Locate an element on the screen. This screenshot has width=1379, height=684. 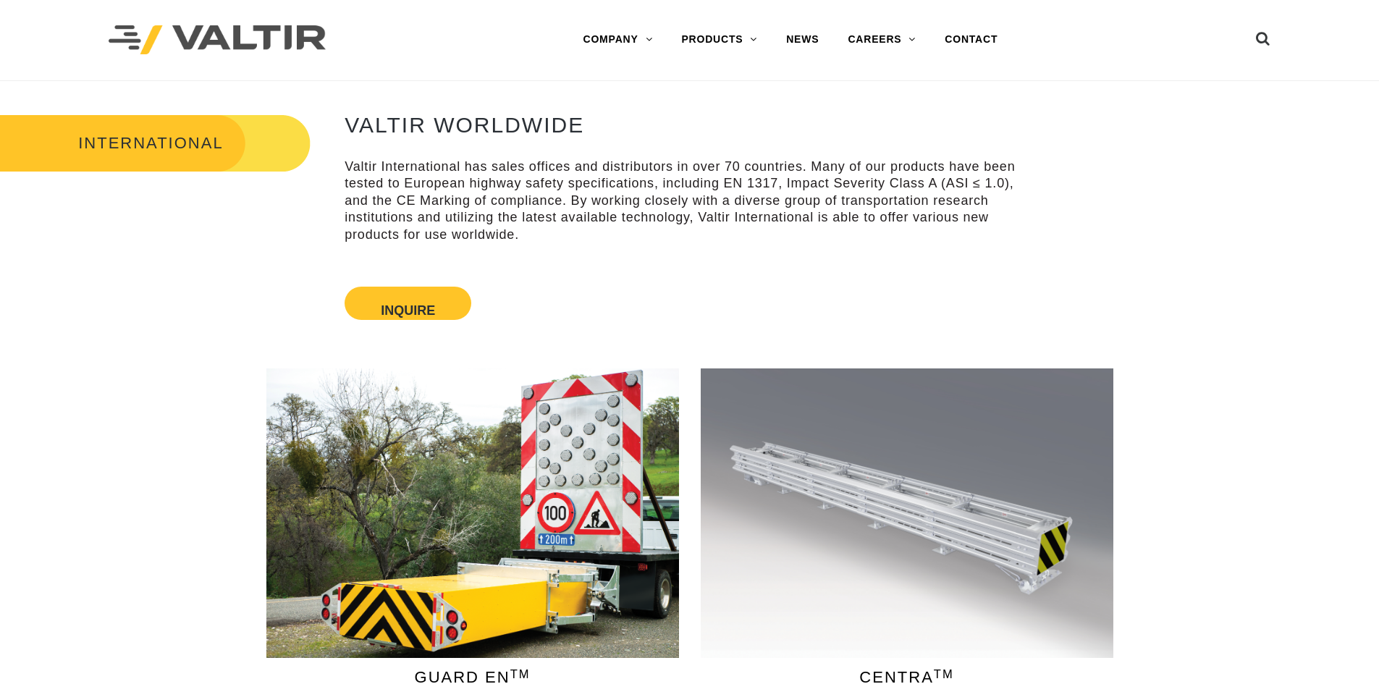
h2: VALTIR WORLDWIDE is located at coordinates (689, 124).